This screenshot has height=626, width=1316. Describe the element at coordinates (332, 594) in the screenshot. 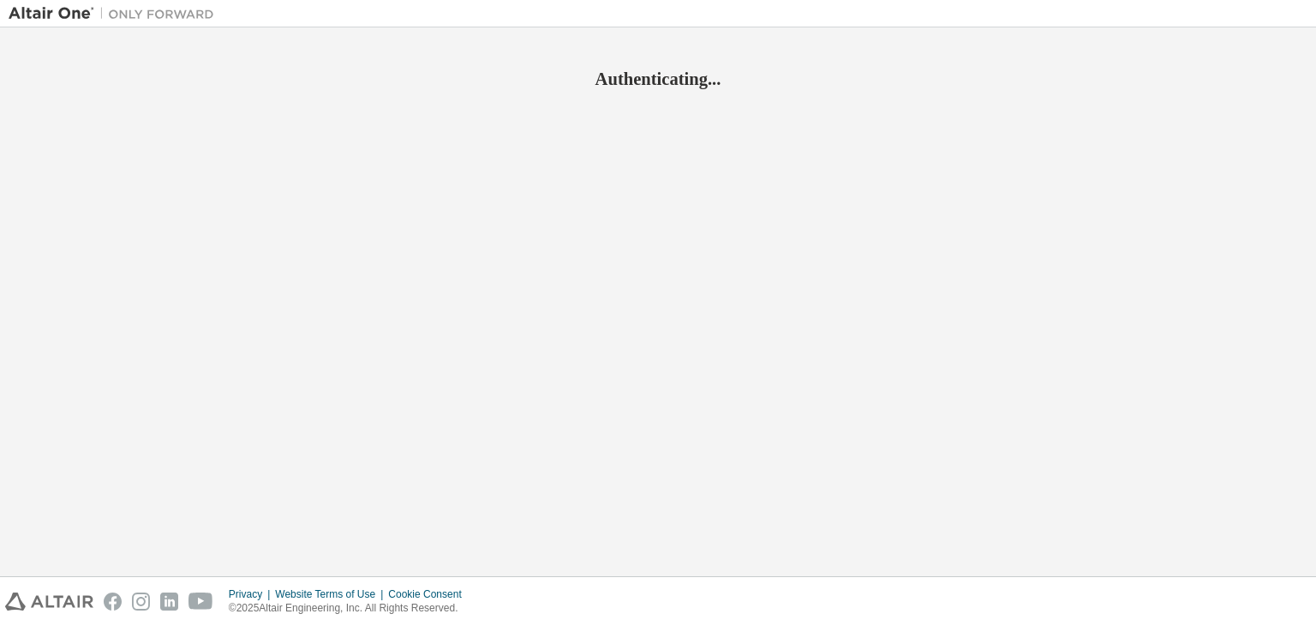

I see `div: Website Terms of Use` at that location.